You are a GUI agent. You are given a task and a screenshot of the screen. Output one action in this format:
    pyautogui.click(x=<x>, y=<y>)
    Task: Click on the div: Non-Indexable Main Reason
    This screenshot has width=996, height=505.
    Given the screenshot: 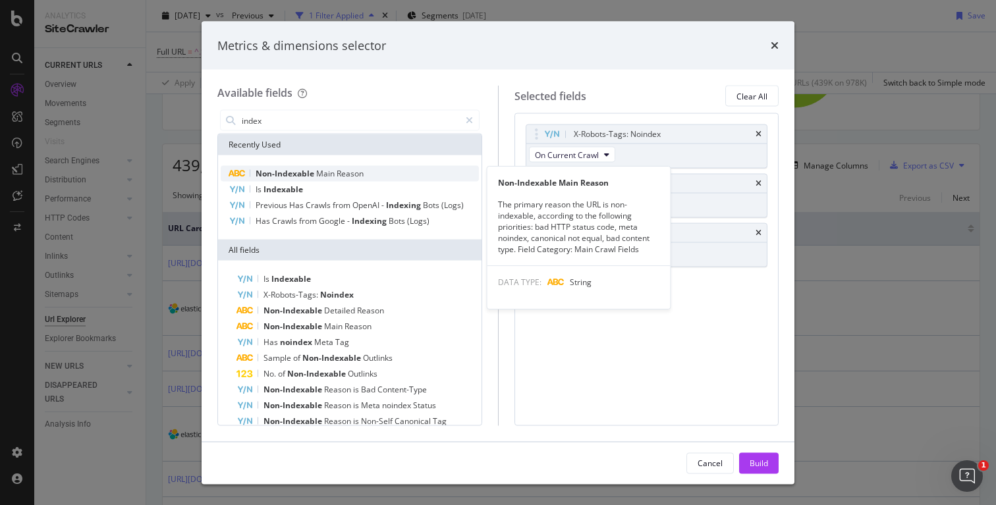 What is the action you would take?
    pyautogui.click(x=579, y=182)
    